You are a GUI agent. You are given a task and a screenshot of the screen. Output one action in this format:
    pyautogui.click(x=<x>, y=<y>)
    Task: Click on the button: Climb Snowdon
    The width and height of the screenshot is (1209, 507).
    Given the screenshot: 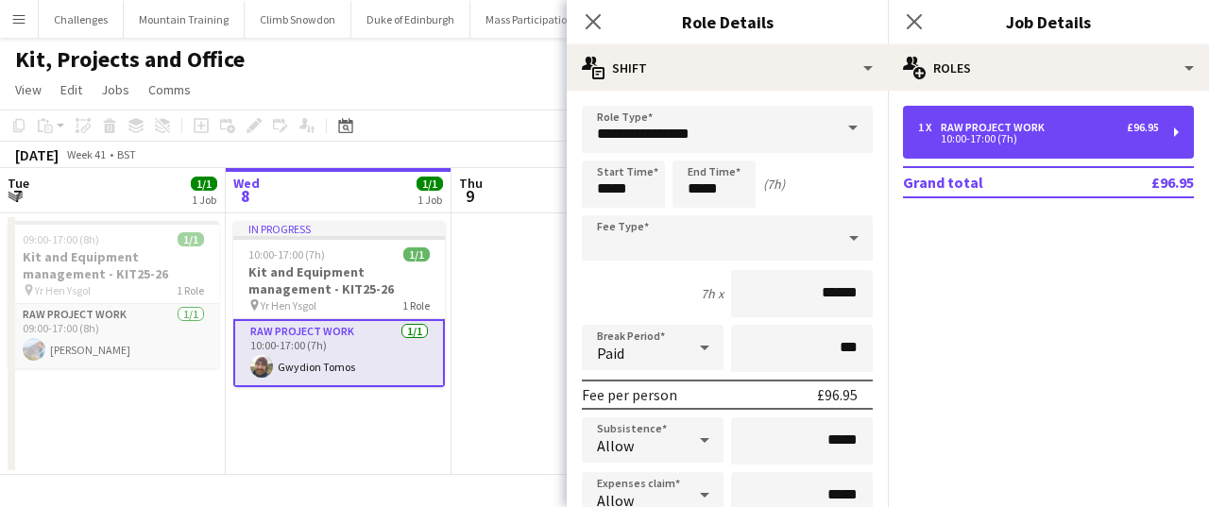 What is the action you would take?
    pyautogui.click(x=298, y=19)
    